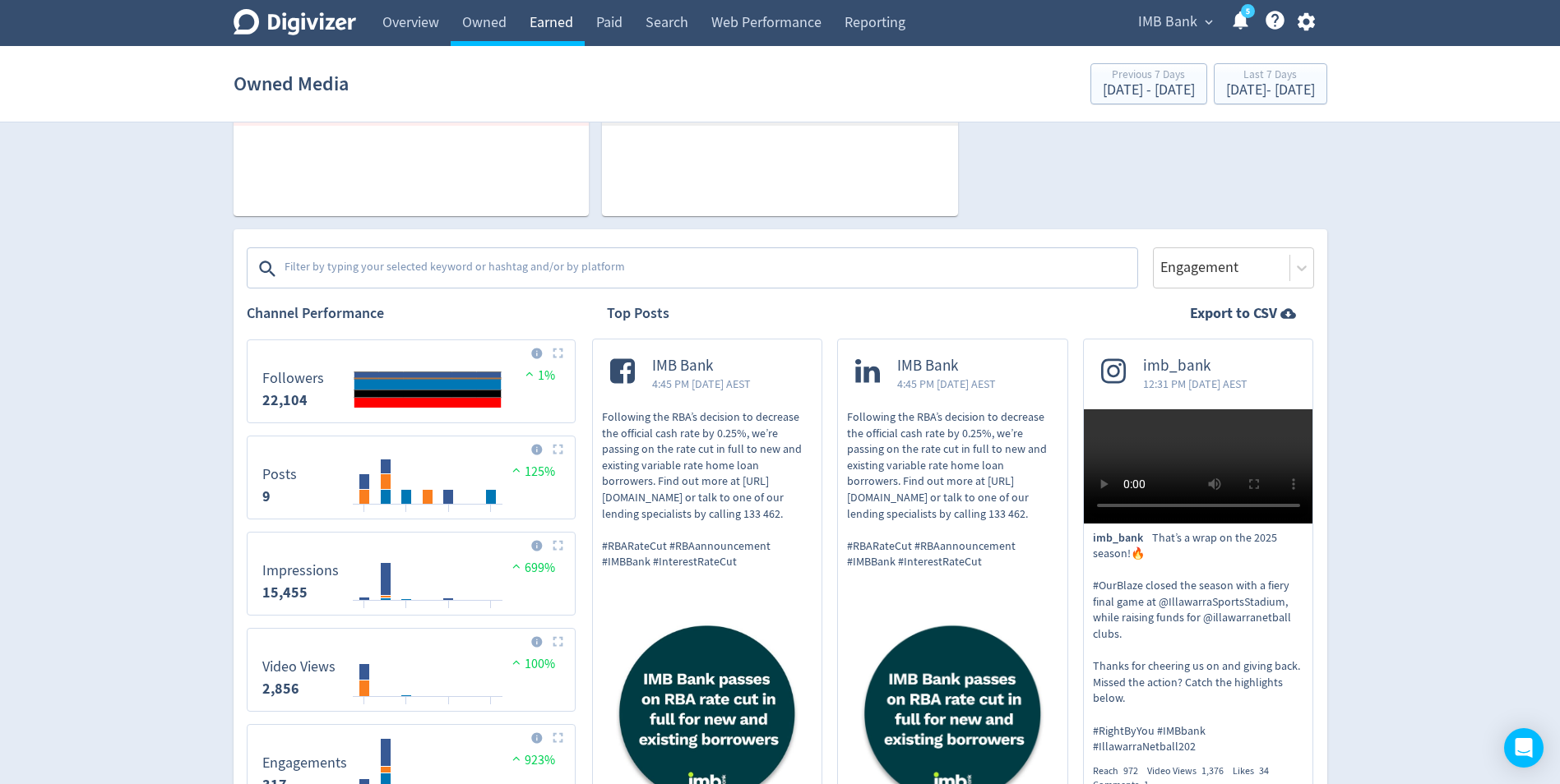 The image size is (1560, 784). Describe the element at coordinates (411, 313) in the screenshot. I see `h2: Channel Performance` at that location.